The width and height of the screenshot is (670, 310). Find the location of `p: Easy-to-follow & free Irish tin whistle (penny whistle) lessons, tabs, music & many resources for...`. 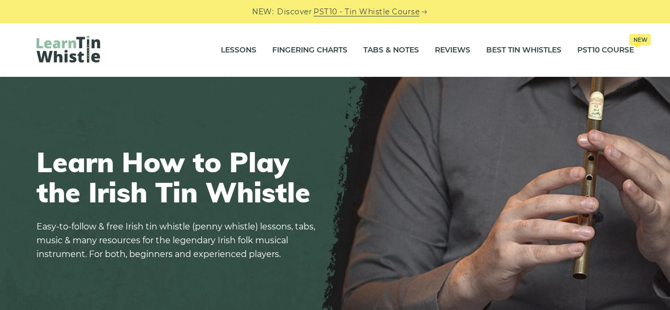

p: Easy-to-follow & free Irish tin whistle (penny whistle) lessons, tabs, music & many resources for... is located at coordinates (180, 241).